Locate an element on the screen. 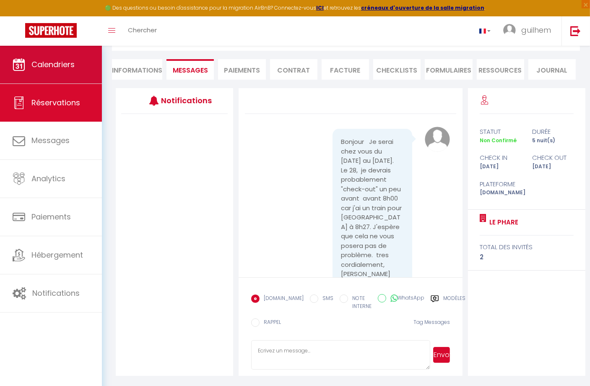 The height and width of the screenshot is (386, 590). li: FORMULAIRES is located at coordinates (448, 69).